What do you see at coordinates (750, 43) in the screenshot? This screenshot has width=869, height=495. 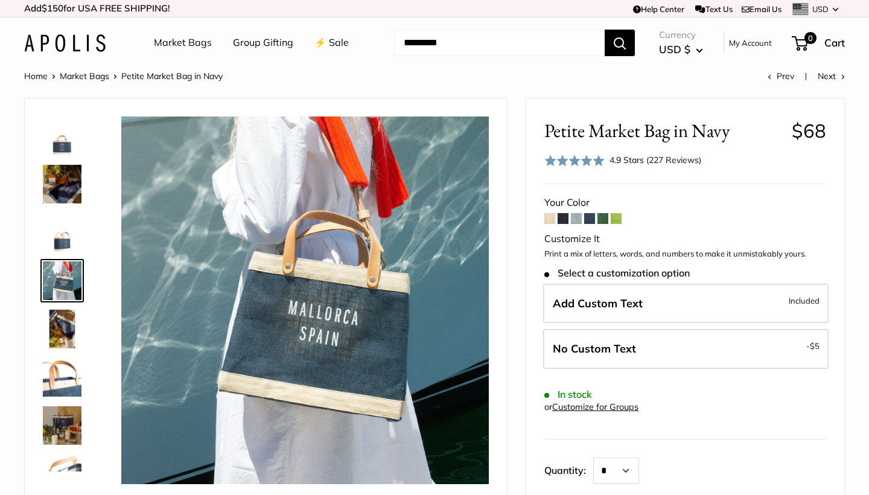 I see `a: My Account` at bounding box center [750, 43].